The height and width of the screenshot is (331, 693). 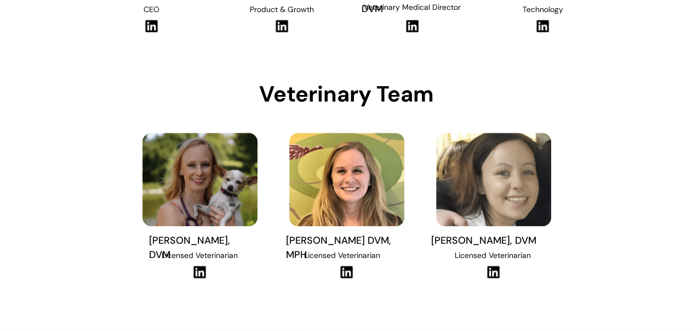 What do you see at coordinates (151, 9) in the screenshot?
I see `span: CEO` at bounding box center [151, 9].